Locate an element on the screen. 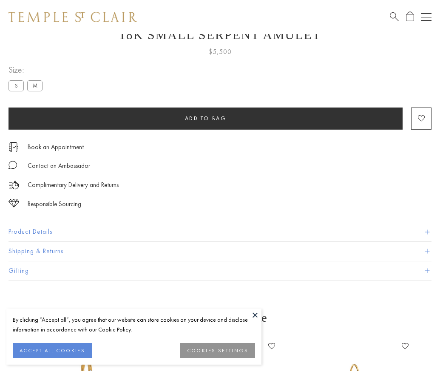 This screenshot has height=371, width=440. img: icon_delivery.svg is located at coordinates (14, 185).